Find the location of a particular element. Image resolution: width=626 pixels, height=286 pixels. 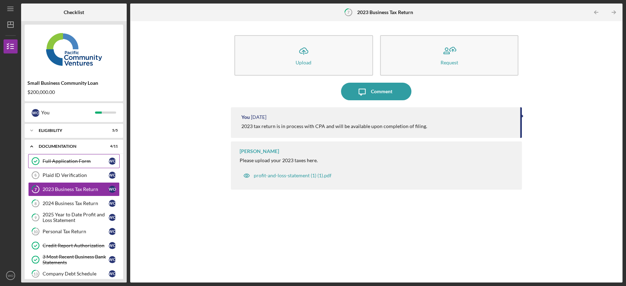

time: 2025-09-16 20:53 is located at coordinates (258, 117).